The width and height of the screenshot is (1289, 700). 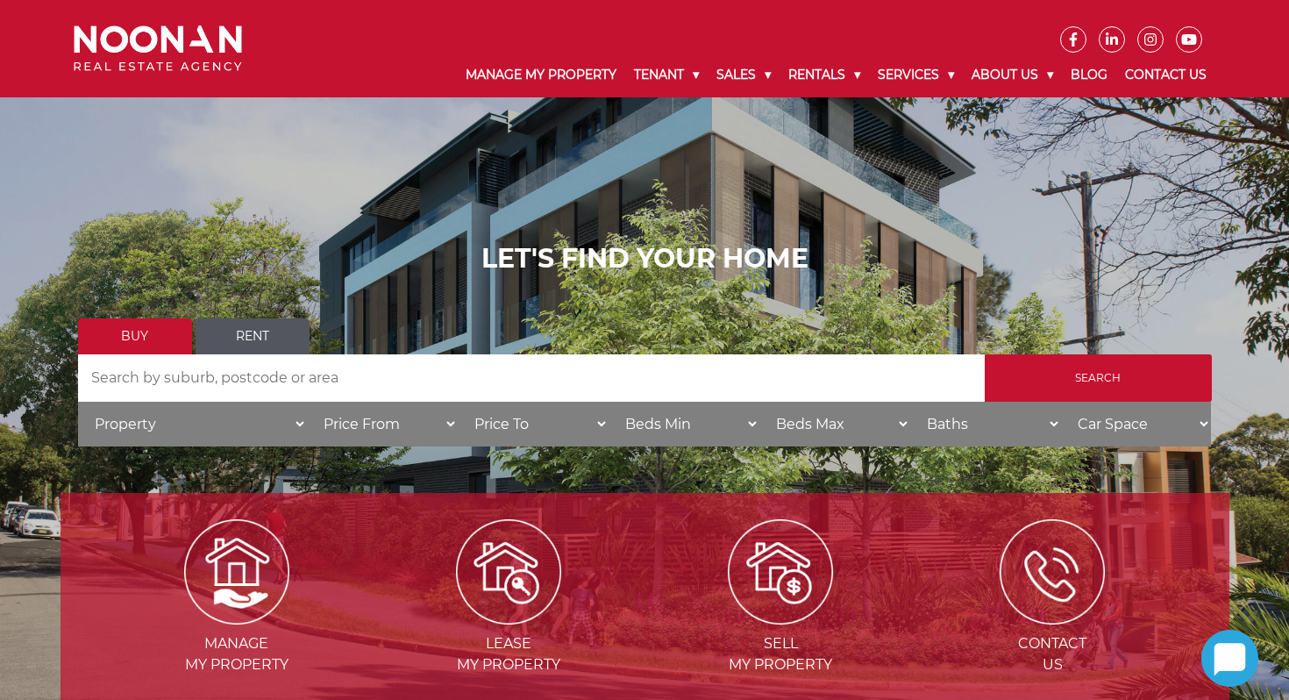 What do you see at coordinates (744, 75) in the screenshot?
I see `a: Sales` at bounding box center [744, 75].